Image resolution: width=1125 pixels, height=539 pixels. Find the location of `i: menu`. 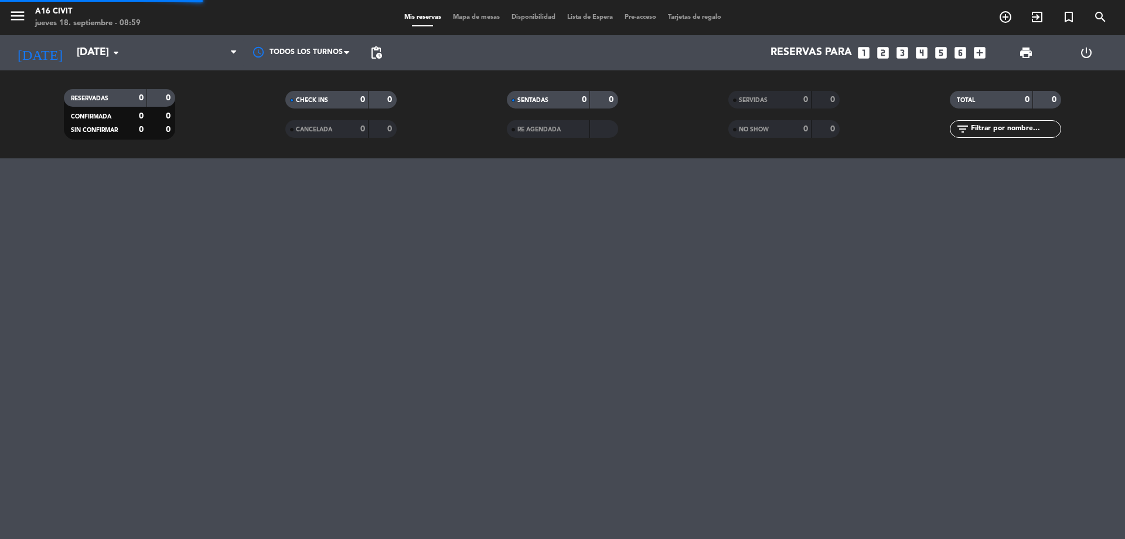

i: menu is located at coordinates (18, 16).